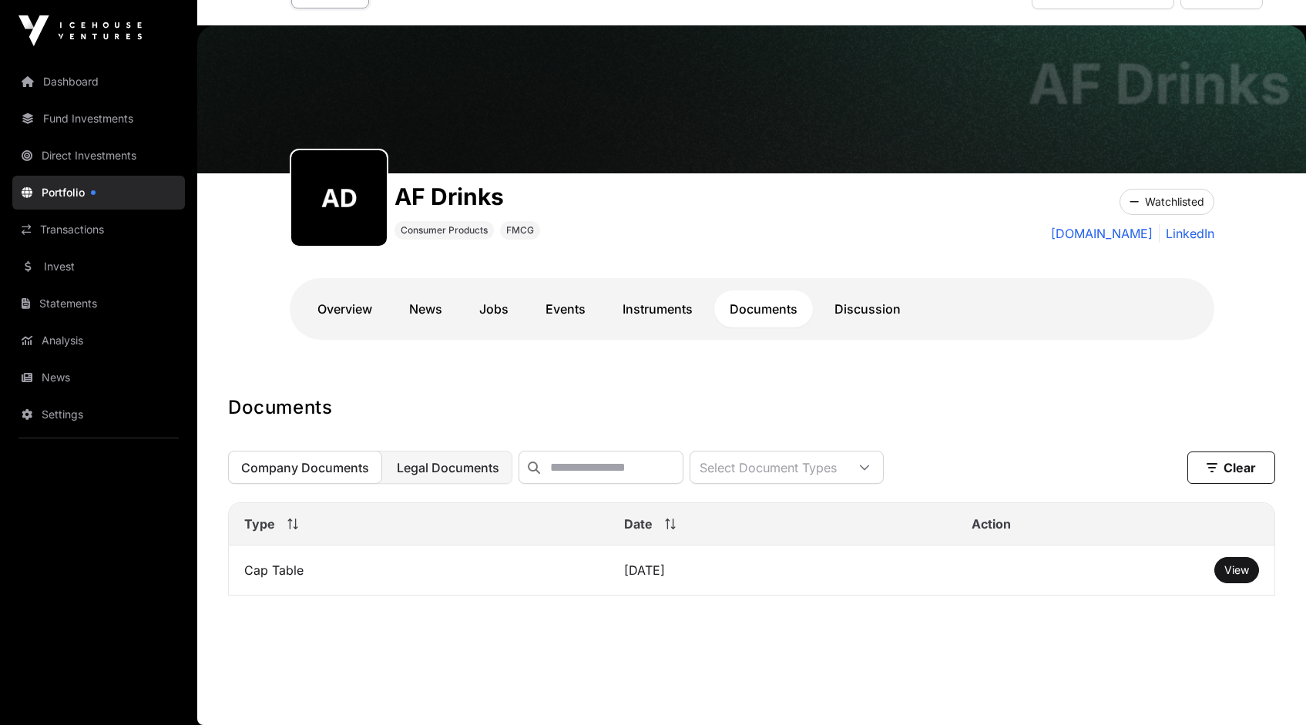 Image resolution: width=1306 pixels, height=725 pixels. I want to click on a: Fund Investments, so click(99, 119).